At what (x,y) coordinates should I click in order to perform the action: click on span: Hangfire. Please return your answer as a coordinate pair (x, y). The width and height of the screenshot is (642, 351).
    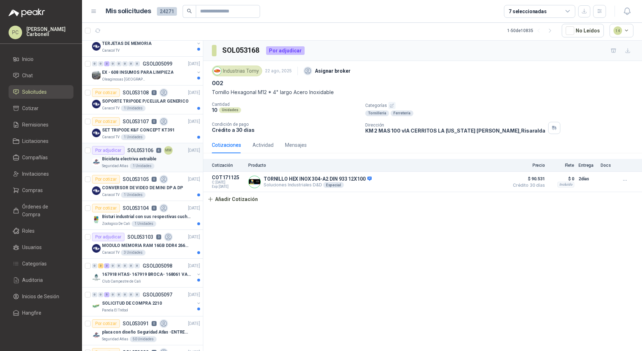
    Looking at the image, I should click on (32, 313).